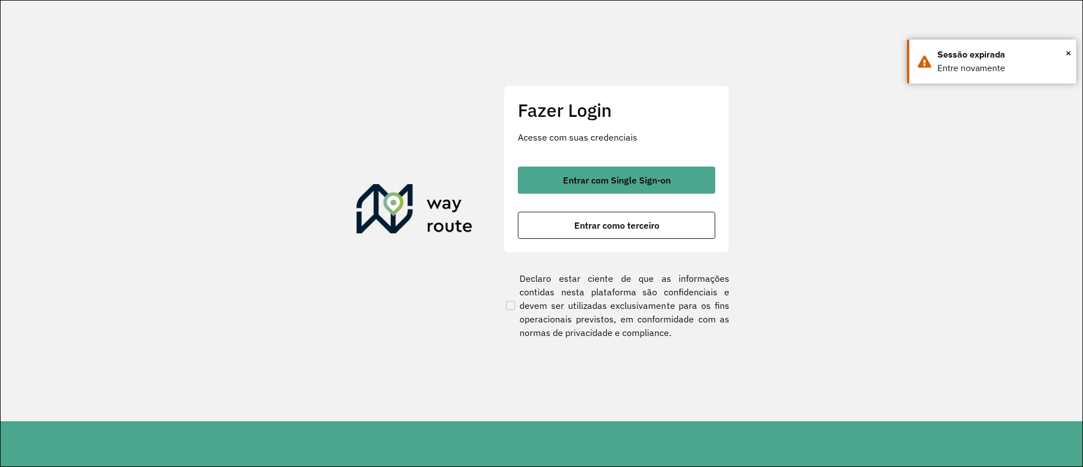 The image size is (1083, 467). What do you see at coordinates (617, 137) in the screenshot?
I see `p: Acesse com suas credenciais` at bounding box center [617, 137].